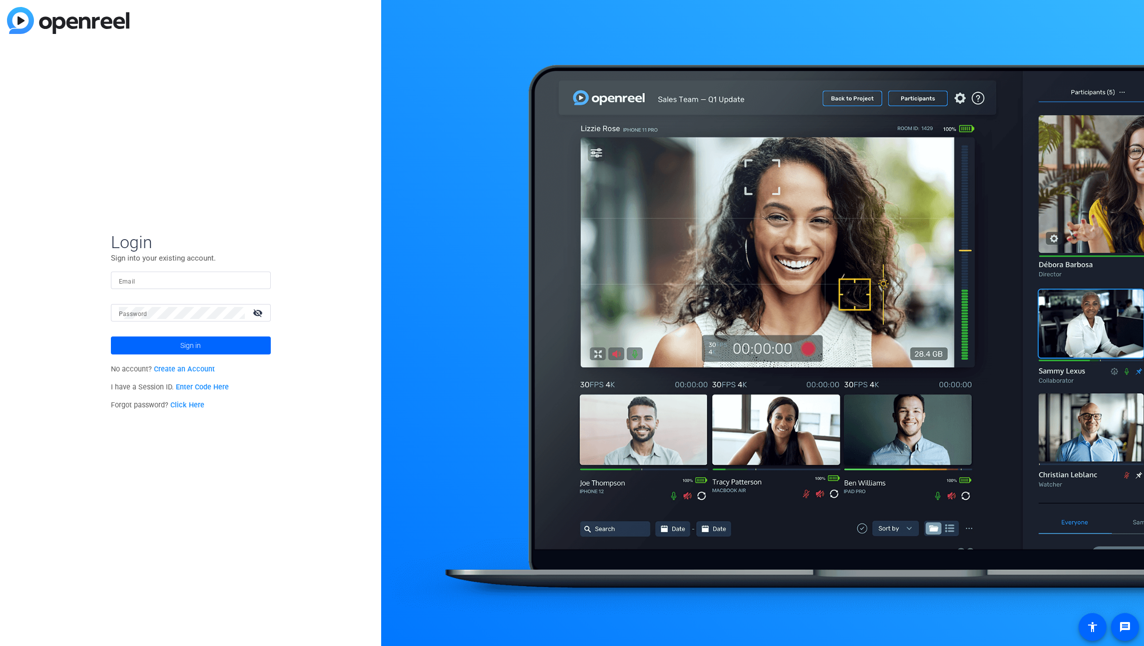 The image size is (1144, 646). Describe the element at coordinates (190, 346) in the screenshot. I see `span: Sign in` at that location.